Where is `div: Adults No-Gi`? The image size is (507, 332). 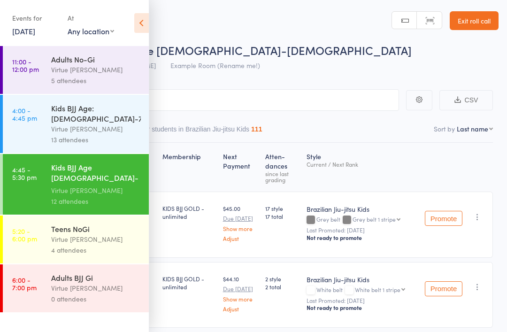
div: Adults No-Gi is located at coordinates (96, 59).